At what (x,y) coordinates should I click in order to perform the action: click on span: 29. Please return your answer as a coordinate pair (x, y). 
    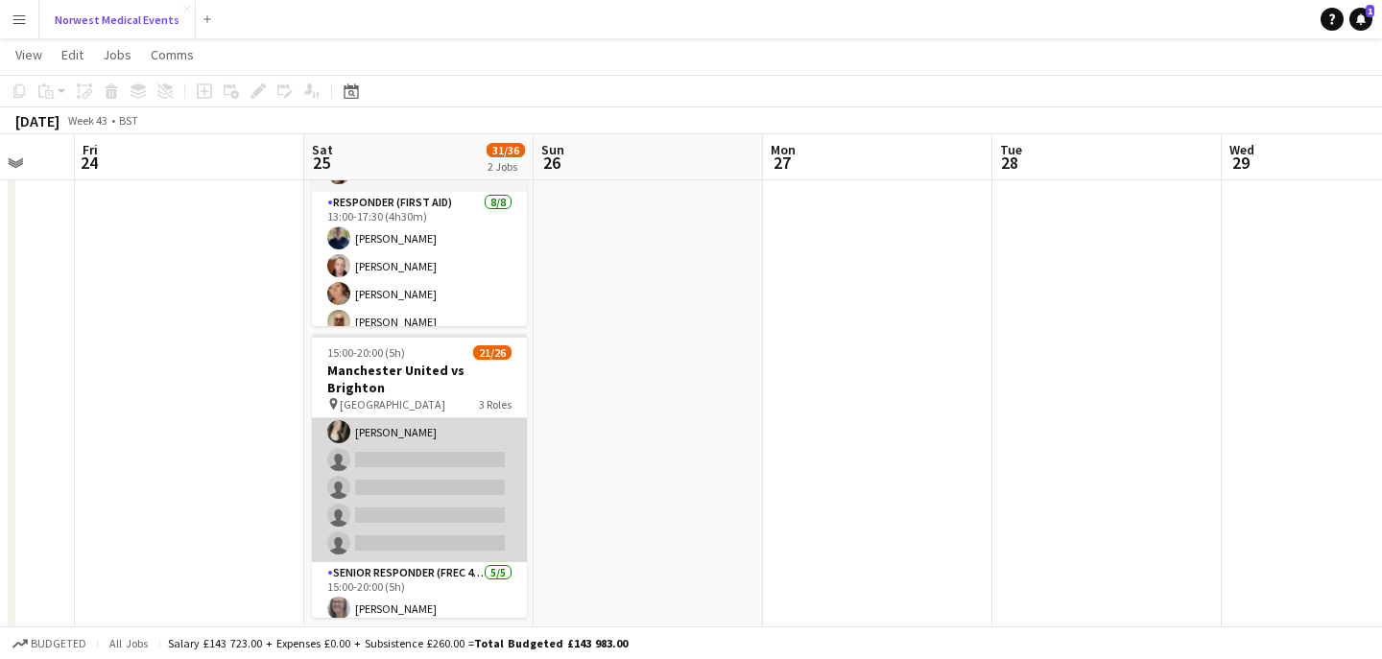
    Looking at the image, I should click on (1240, 162).